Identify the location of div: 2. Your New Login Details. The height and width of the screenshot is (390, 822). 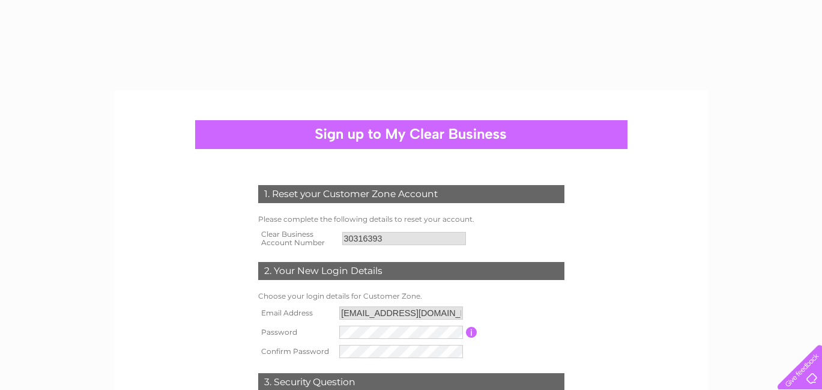
(411, 271).